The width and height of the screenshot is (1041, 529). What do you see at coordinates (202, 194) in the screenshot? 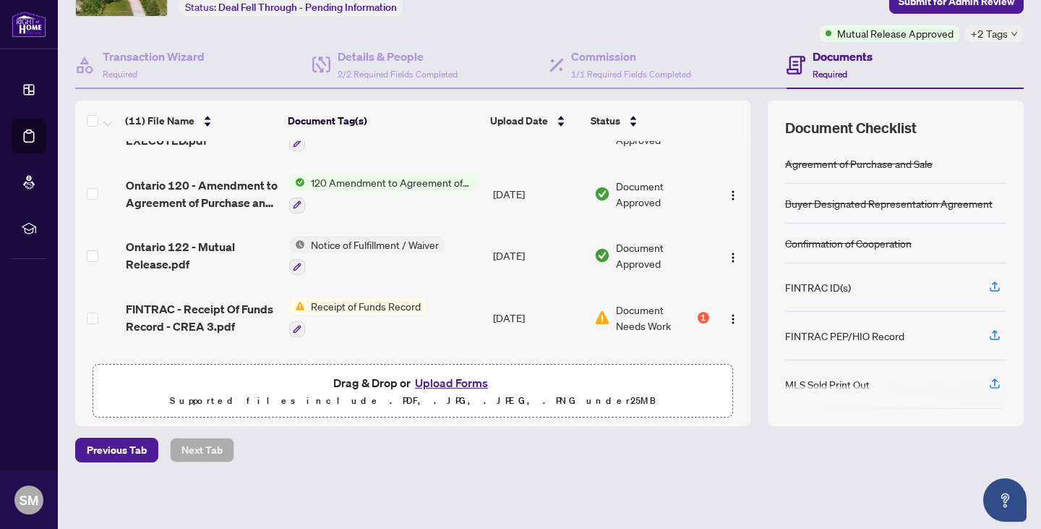
I see `span: Ontario 120 - Amendment to Agreement of Purchase and Sale 1.pdf` at bounding box center [202, 194].